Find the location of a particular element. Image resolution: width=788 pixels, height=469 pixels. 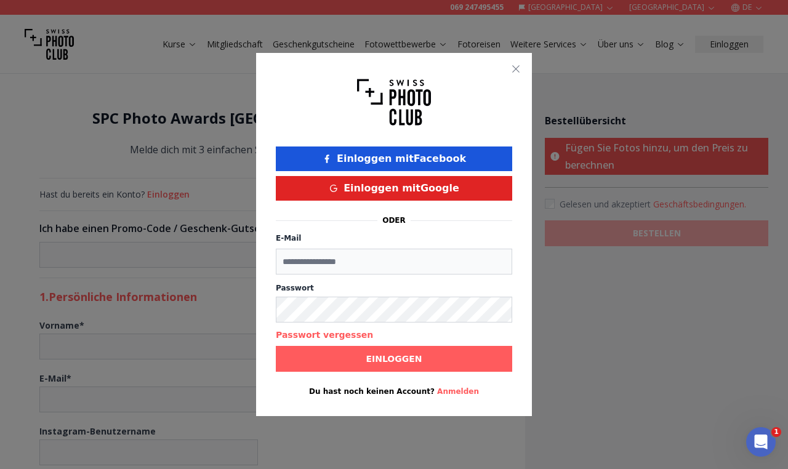

button: Passwort vergessen is located at coordinates (324, 335).